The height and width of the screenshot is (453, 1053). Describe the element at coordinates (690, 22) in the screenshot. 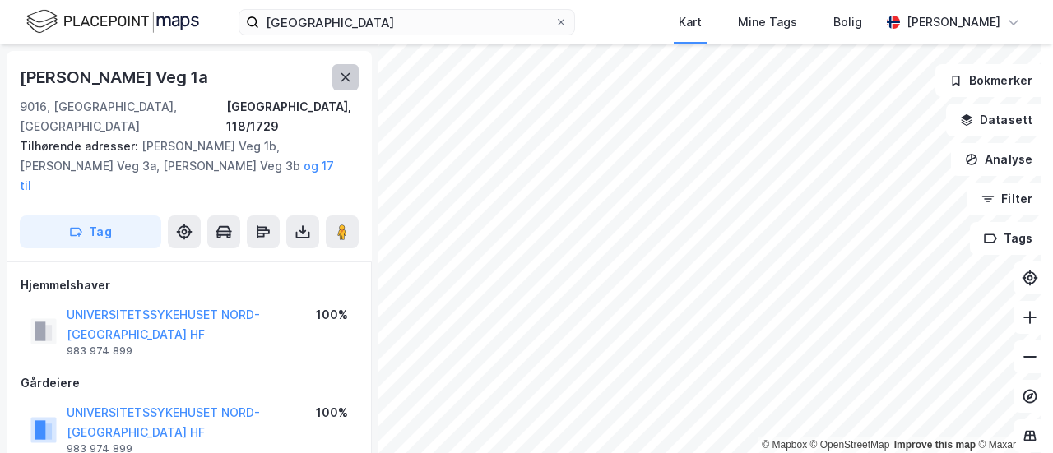

I see `div: Kart` at that location.